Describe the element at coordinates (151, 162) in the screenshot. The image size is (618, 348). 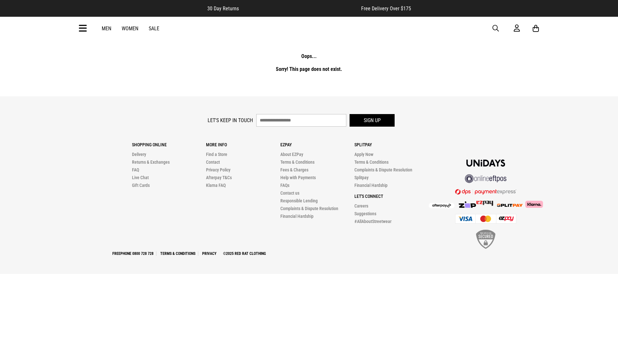
I see `a: Returns & Exchanges` at that location.